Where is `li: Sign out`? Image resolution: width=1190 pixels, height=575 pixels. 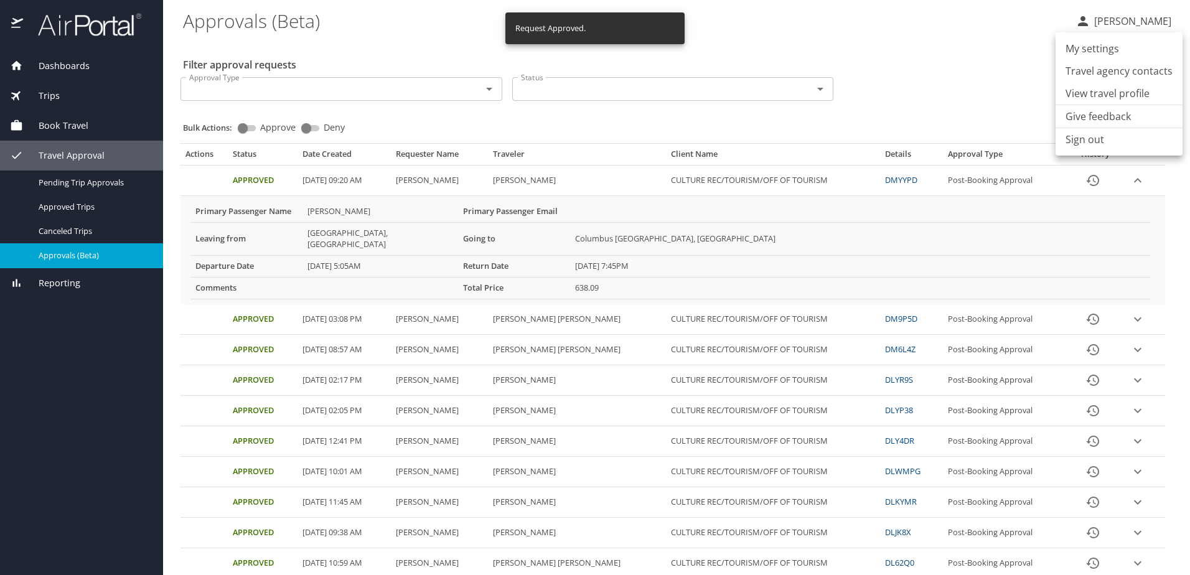 li: Sign out is located at coordinates (1119, 139).